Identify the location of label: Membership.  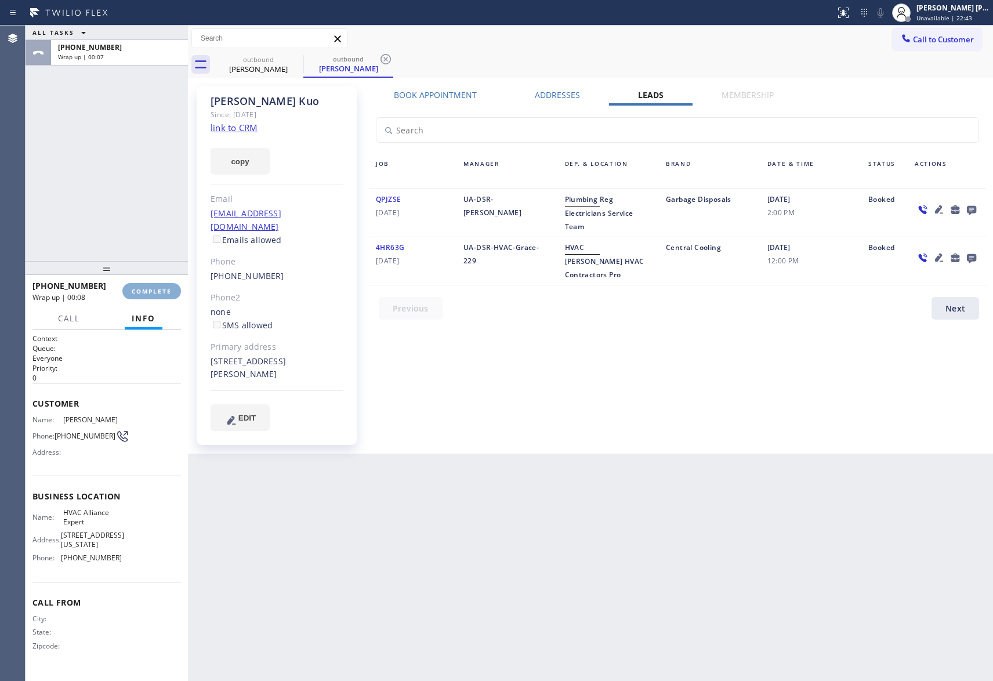
(748, 95).